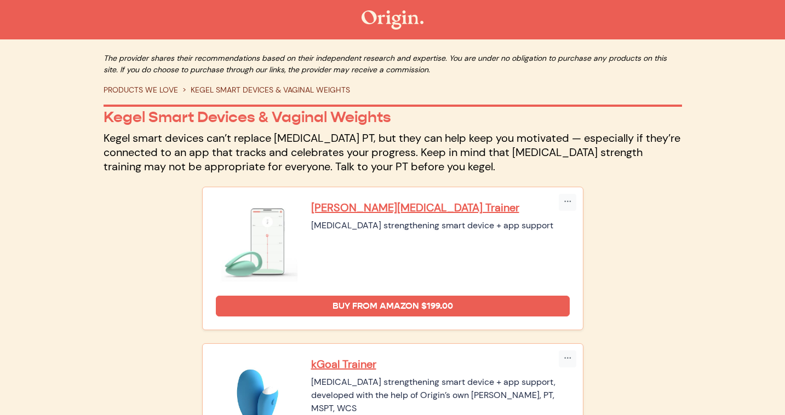  What do you see at coordinates (392, 20) in the screenshot?
I see `img: The Origin Shop` at bounding box center [392, 20].